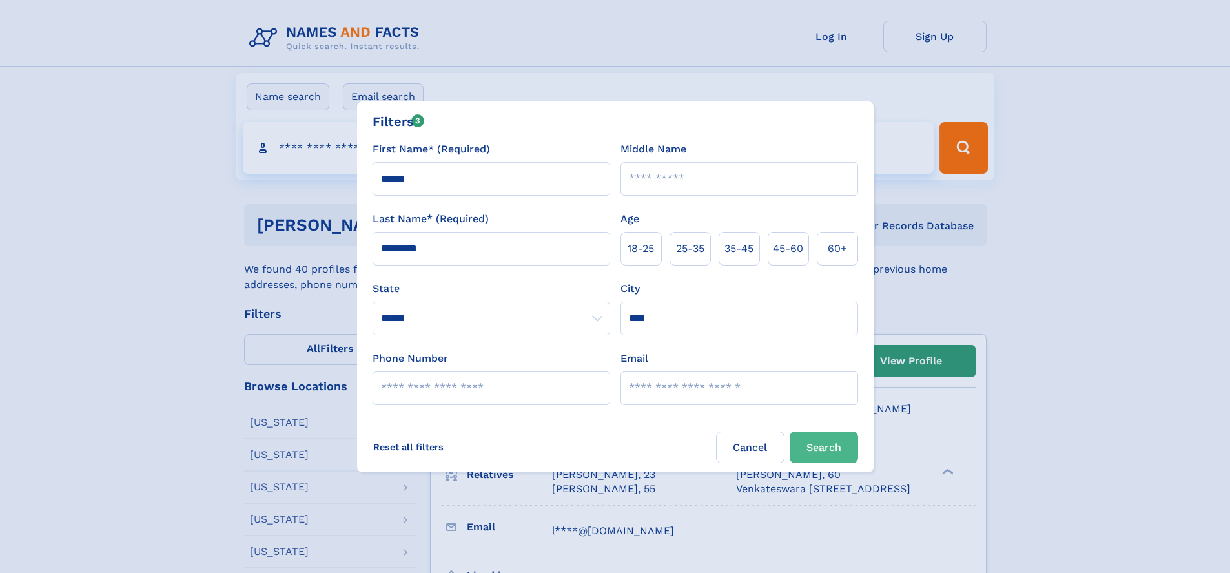 The image size is (1230, 573). Describe the element at coordinates (750, 447) in the screenshot. I see `label: Cancel` at that location.